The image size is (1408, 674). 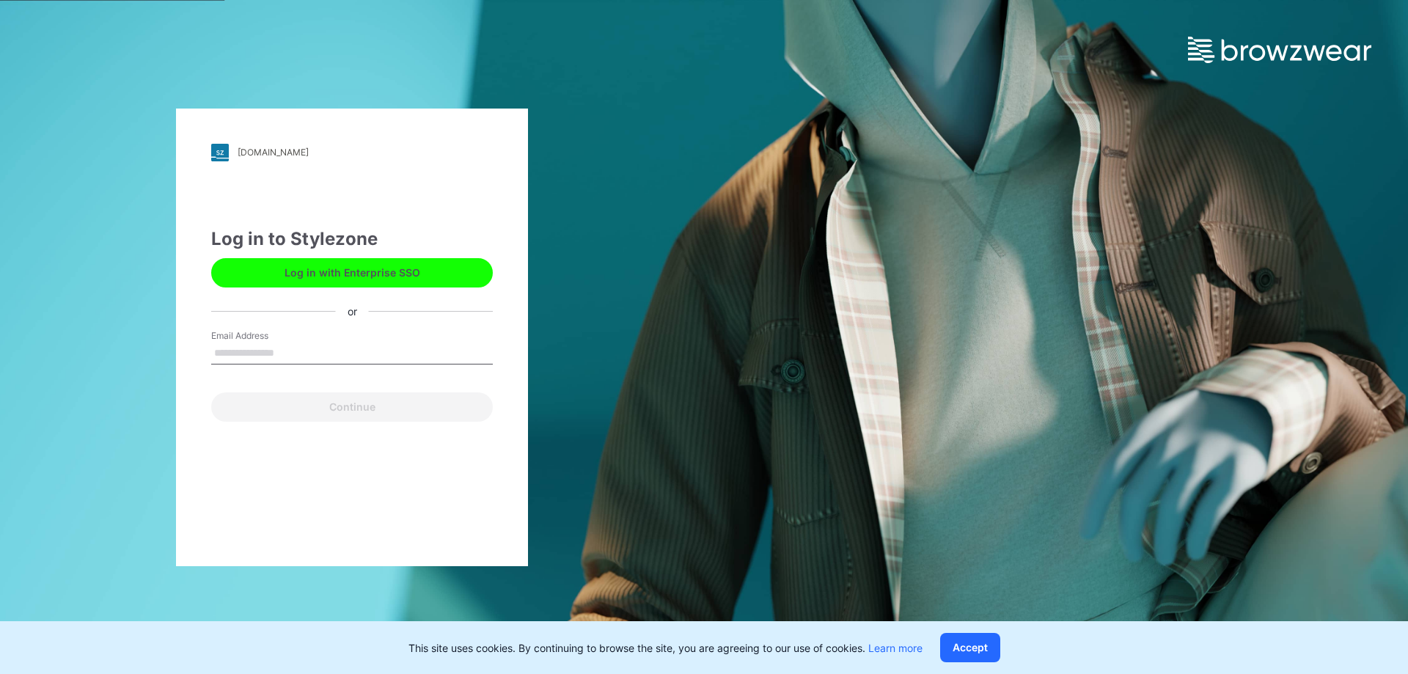 What do you see at coordinates (1280, 50) in the screenshot?
I see `img: browzwear-logo.e42bd6dac1945053ebaf764b6aa21510.svg` at bounding box center [1280, 50].